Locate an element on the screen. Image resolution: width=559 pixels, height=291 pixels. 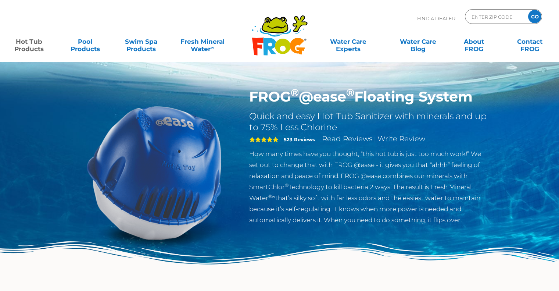
a: ContactFROG is located at coordinates (530, 42).